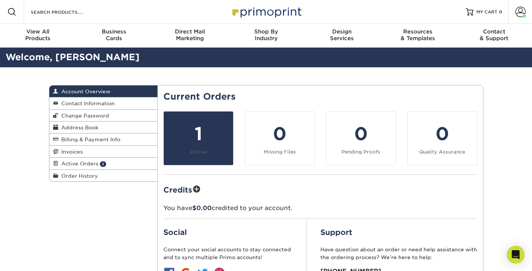  What do you see at coordinates (104, 116) in the screenshot?
I see `a: Change Password` at bounding box center [104, 116].